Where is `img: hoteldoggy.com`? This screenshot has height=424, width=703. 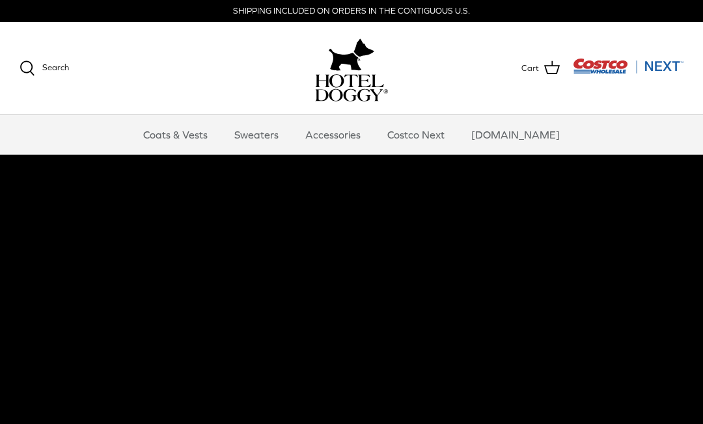 img: hoteldoggy.com is located at coordinates (352, 55).